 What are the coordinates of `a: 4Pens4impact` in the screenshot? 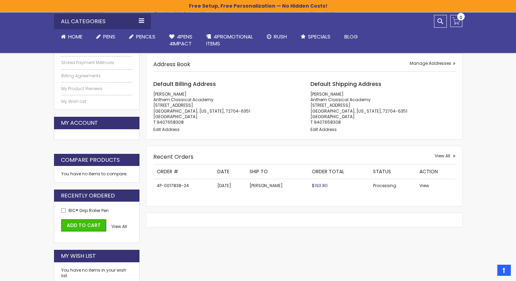 It's located at (181, 40).